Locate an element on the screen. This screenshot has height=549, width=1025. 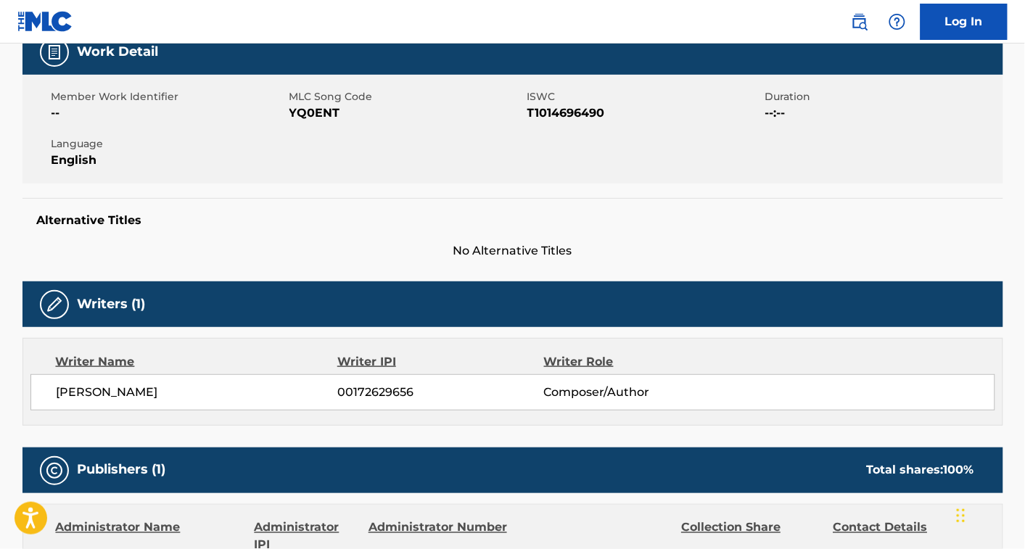
div: Help is located at coordinates (897, 22).